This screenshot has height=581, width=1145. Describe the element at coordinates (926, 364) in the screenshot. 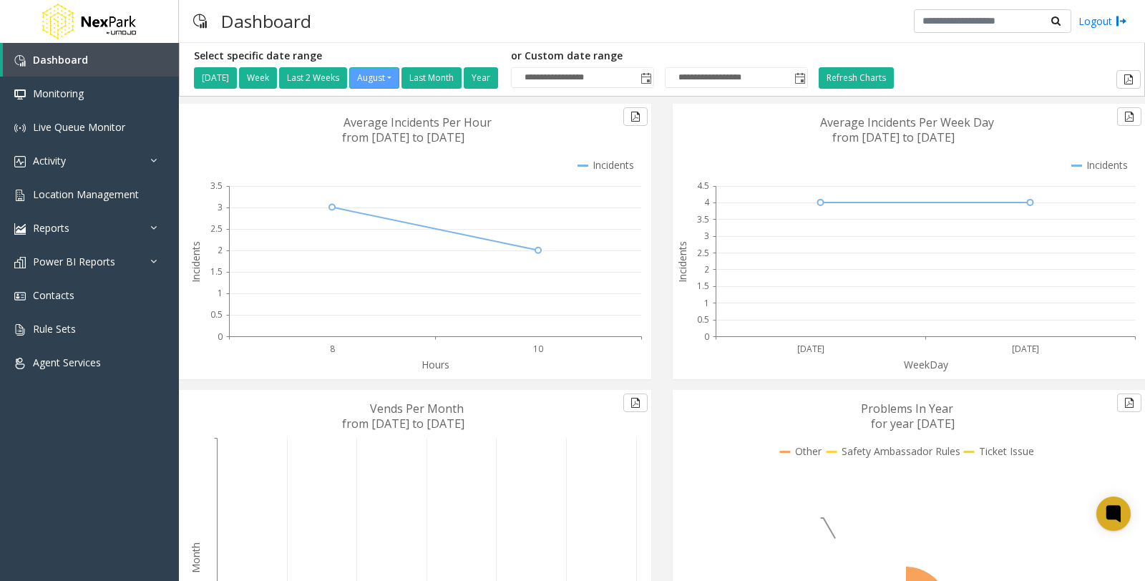

I see `text: WeekDay` at that location.